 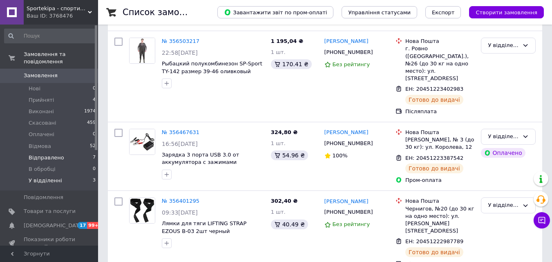 I want to click on button: Управління статусами, so click(x=379, y=12).